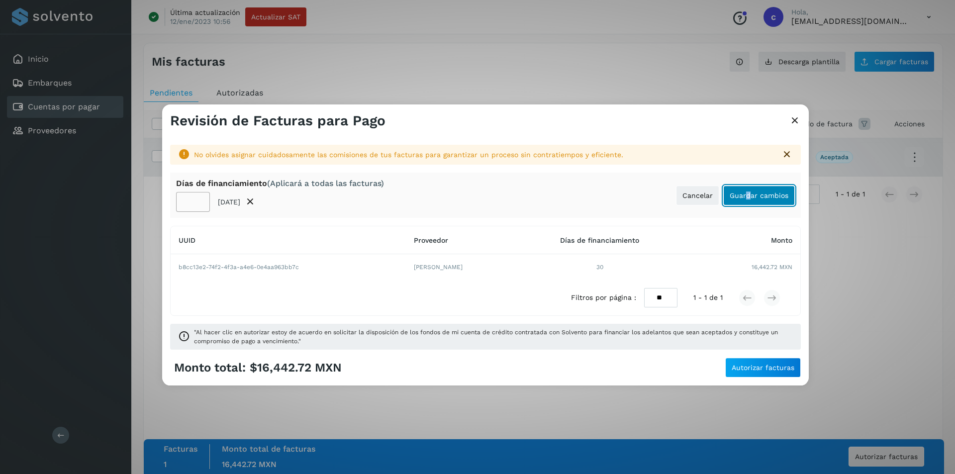  Describe the element at coordinates (759, 196) in the screenshot. I see `span: Guardar cambios` at that location.